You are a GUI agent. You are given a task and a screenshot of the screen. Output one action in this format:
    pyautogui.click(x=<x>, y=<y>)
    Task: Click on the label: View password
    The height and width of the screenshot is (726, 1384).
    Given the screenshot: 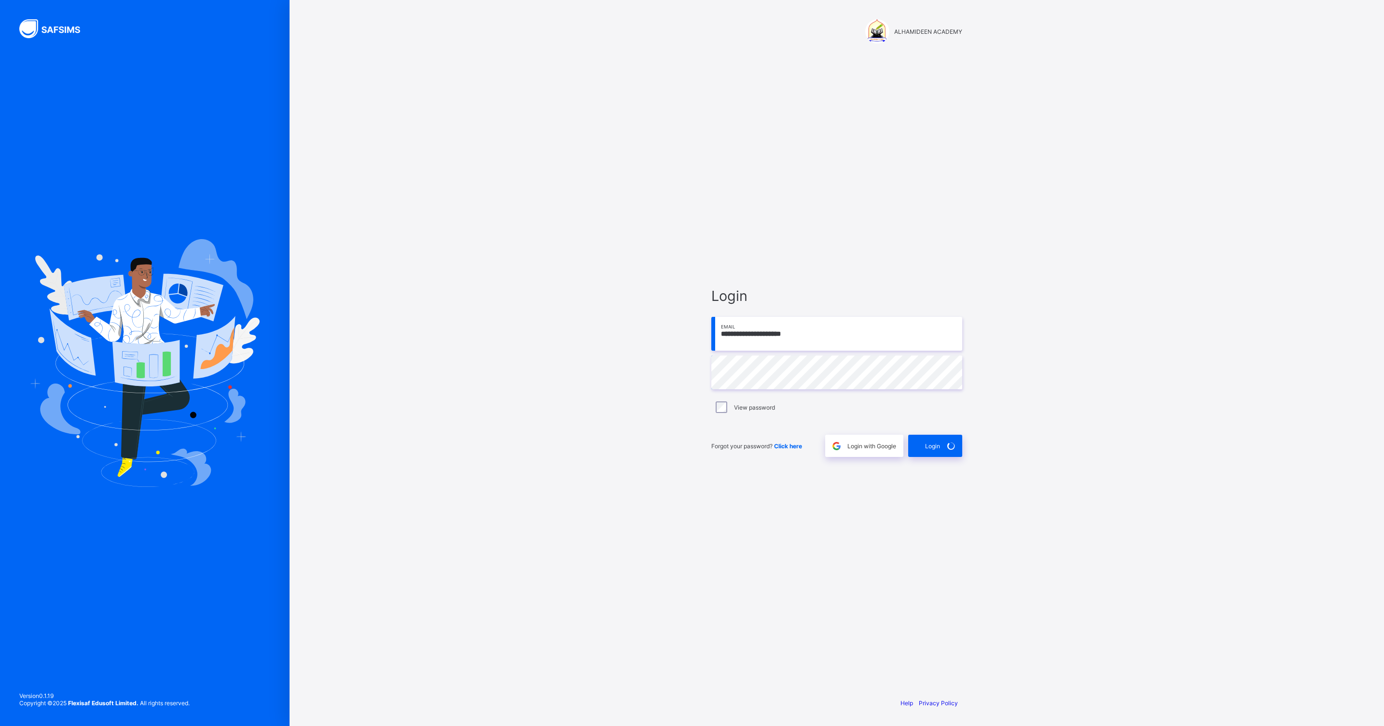 What is the action you would take?
    pyautogui.click(x=754, y=407)
    